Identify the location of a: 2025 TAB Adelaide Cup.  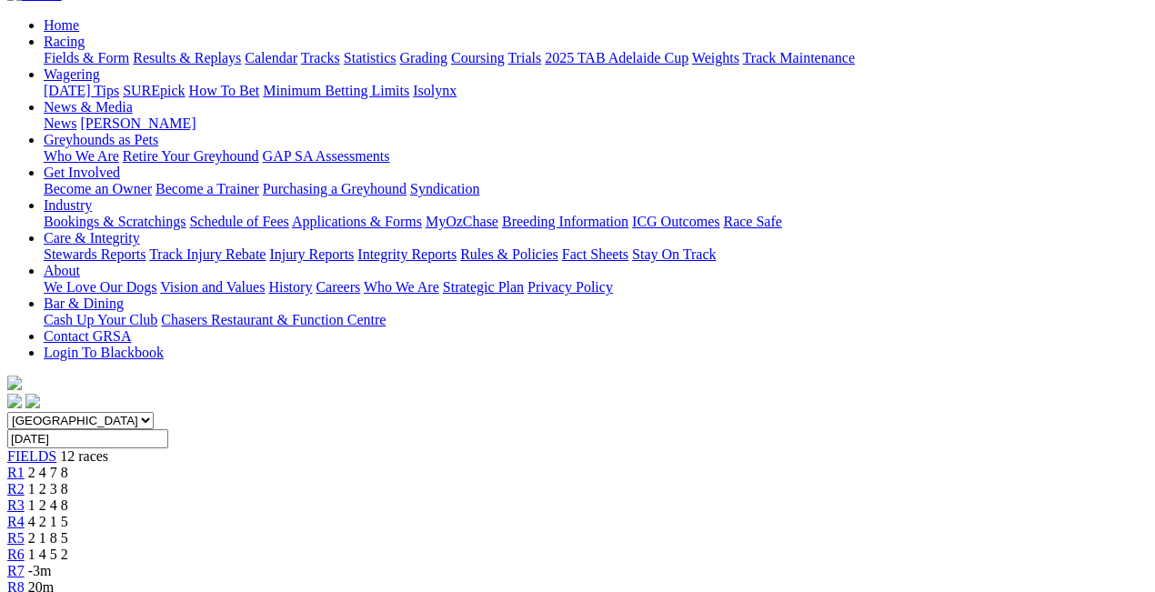
(617, 57).